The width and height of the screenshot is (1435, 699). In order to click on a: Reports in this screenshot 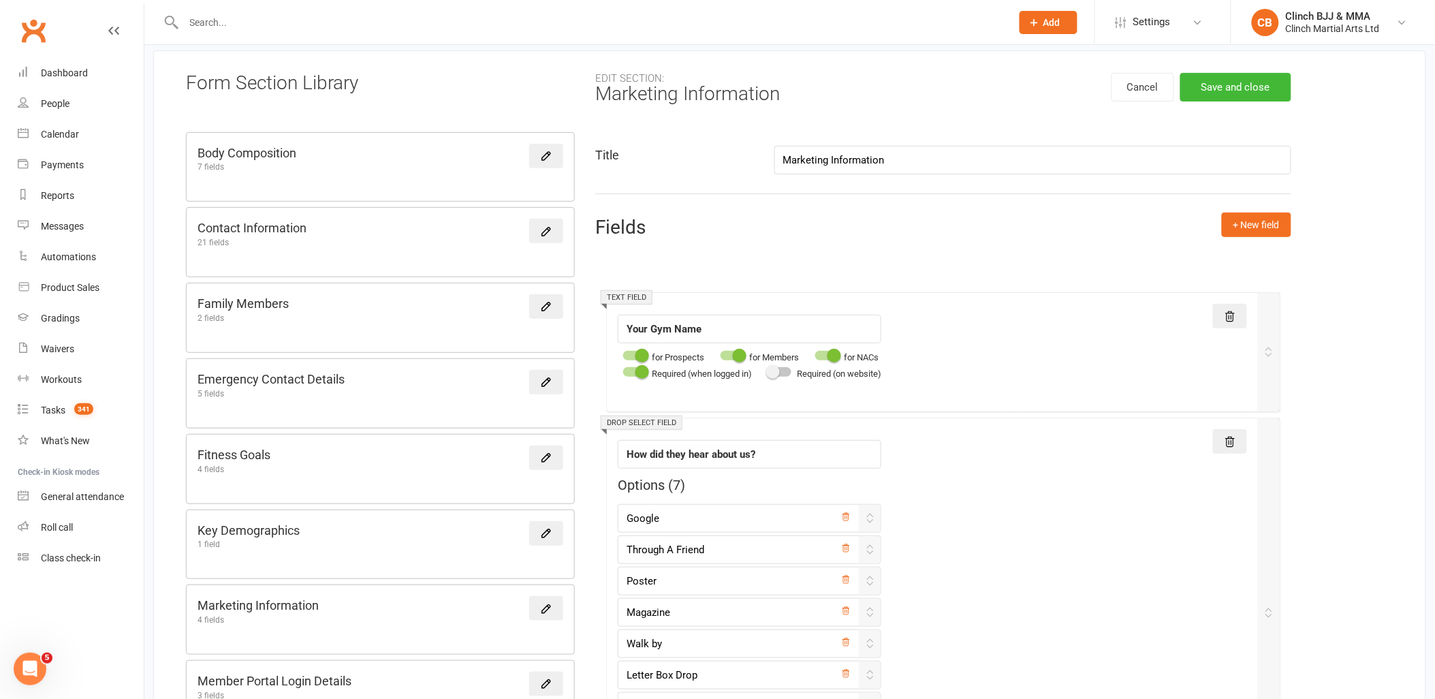, I will do `click(80, 195)`.